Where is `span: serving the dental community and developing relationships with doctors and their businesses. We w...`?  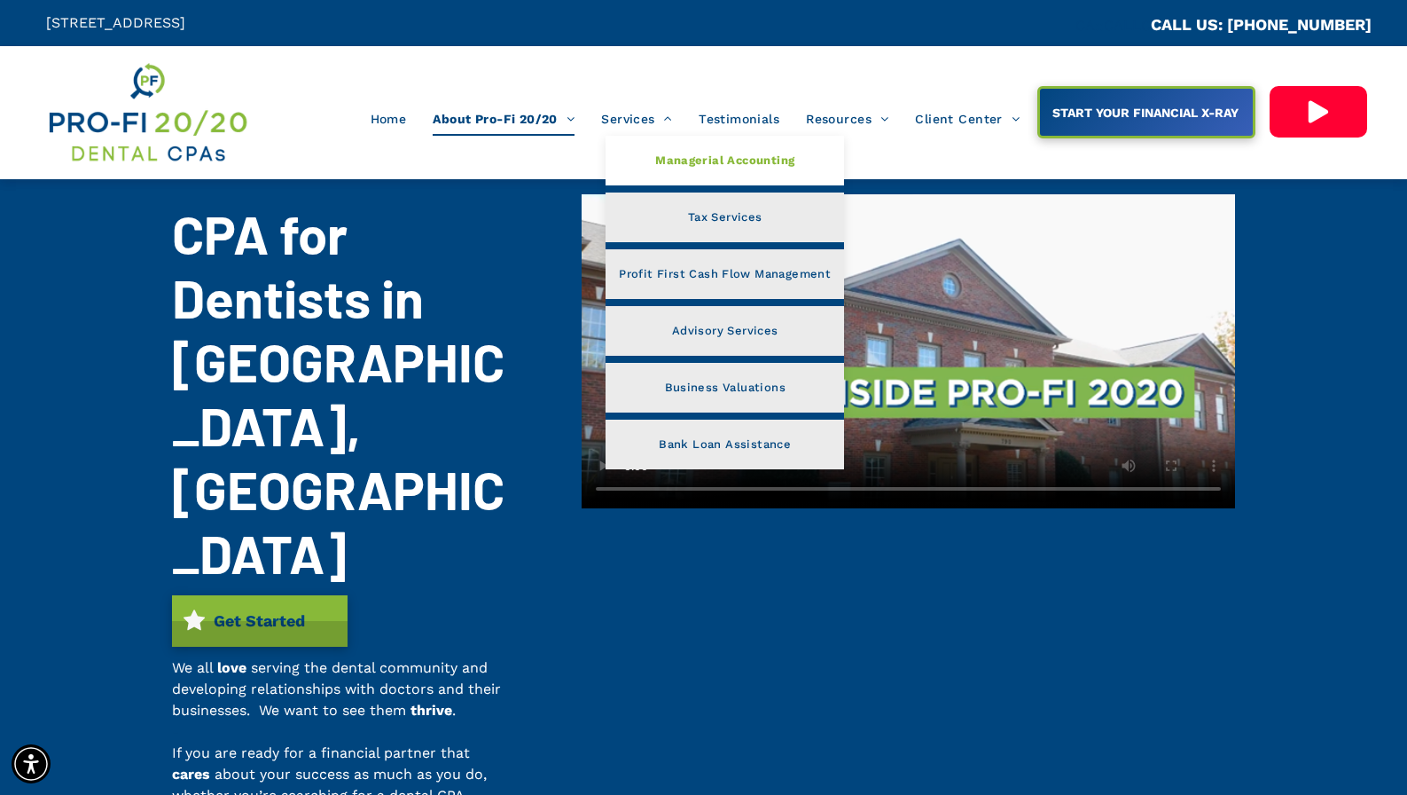
span: serving the dental community and developing relationships with doctors and their businesses. We w... is located at coordinates (336, 688).